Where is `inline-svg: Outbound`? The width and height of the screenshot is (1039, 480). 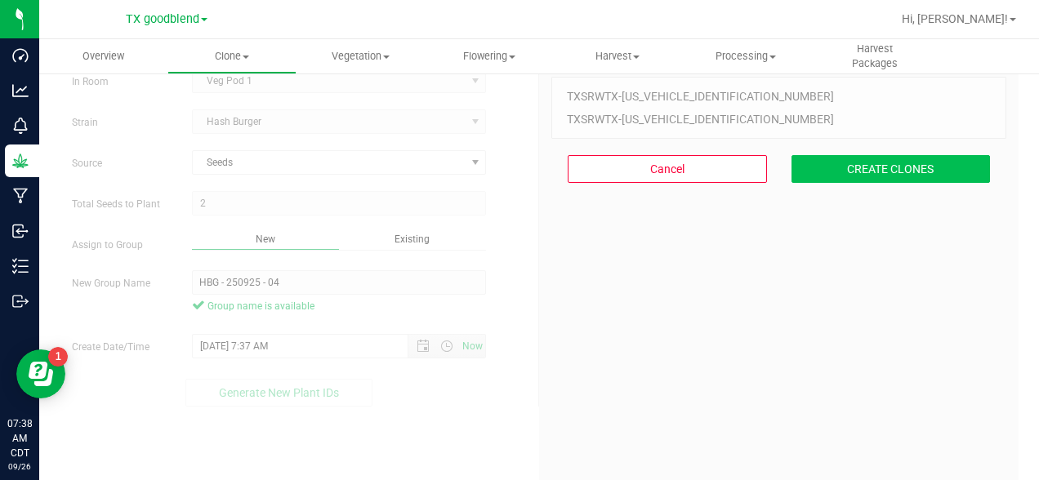
inline-svg: Outbound is located at coordinates (20, 301).